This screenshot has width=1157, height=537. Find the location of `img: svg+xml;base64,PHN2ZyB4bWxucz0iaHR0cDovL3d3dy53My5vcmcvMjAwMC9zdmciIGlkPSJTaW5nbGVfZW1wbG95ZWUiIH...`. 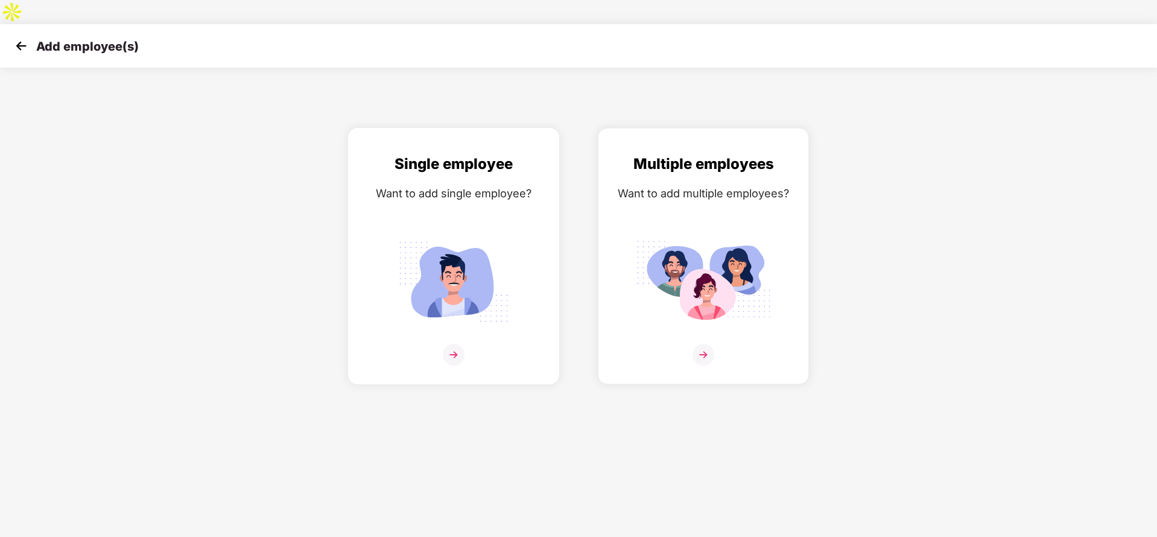

img: svg+xml;base64,PHN2ZyB4bWxucz0iaHR0cDovL3d3dy53My5vcmcvMjAwMC9zdmciIGlkPSJTaW5nbGVfZW1wbG95ZWUiIH... is located at coordinates (454, 282).